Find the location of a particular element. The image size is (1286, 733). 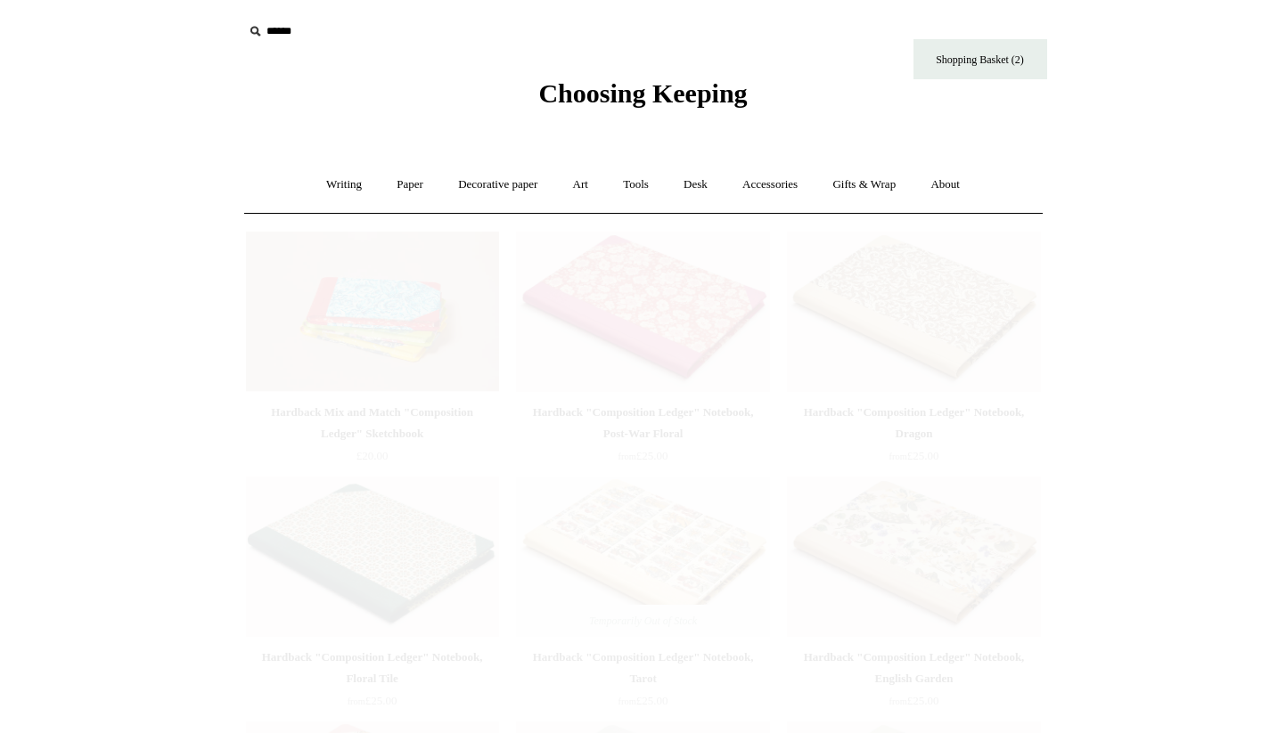

a: Hardback "Composition Ledger" Notebook, Floral Tile from£25.00 is located at coordinates (372, 683).